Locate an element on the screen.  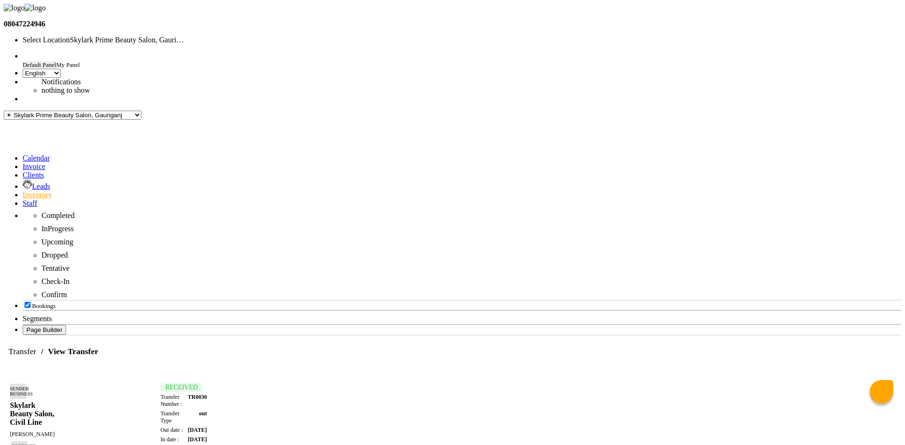
div: Sender Business is located at coordinates (18, 392).